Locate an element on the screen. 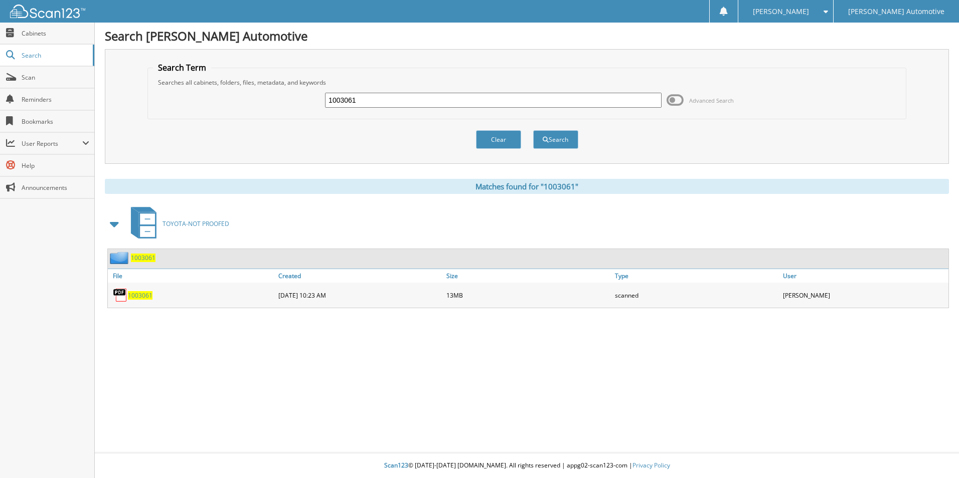  span: Cabinets is located at coordinates (55, 33).